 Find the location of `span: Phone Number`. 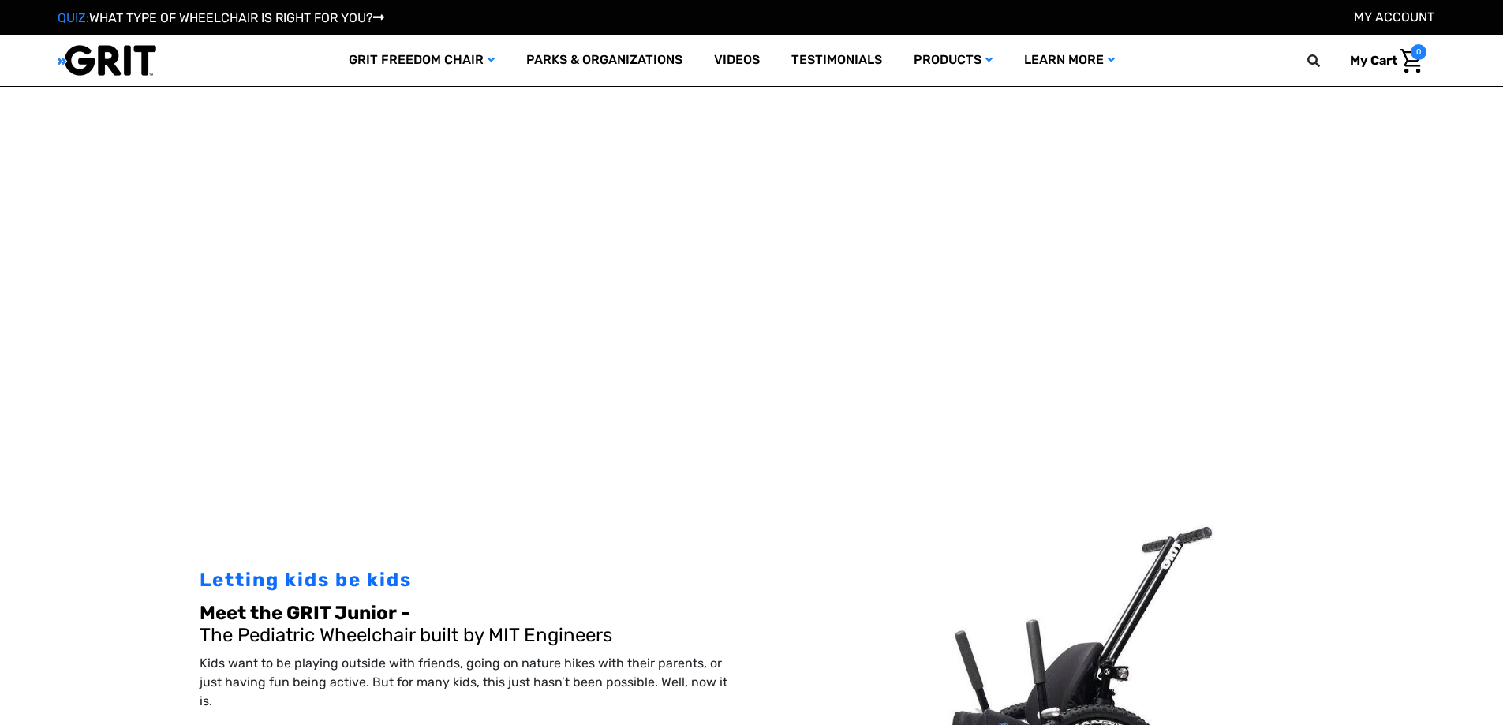

span: Phone Number is located at coordinates (267, 72).